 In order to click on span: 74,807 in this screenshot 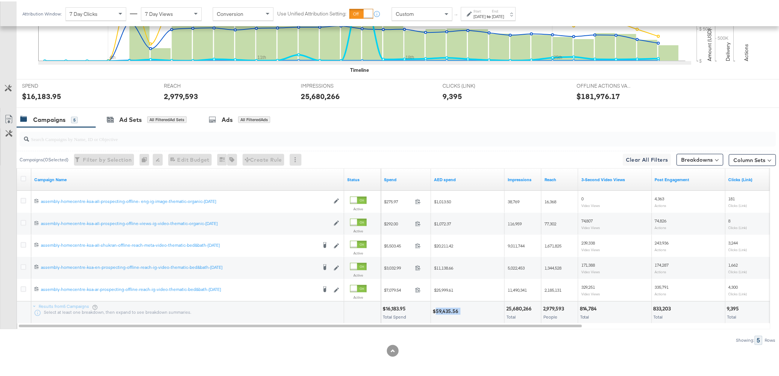, I will do `click(587, 219)`.